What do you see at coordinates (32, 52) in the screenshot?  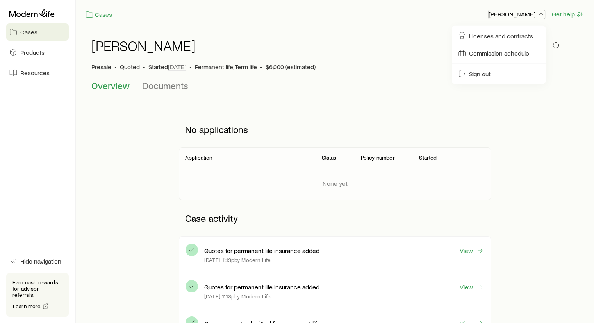 I see `span: Products` at bounding box center [32, 52].